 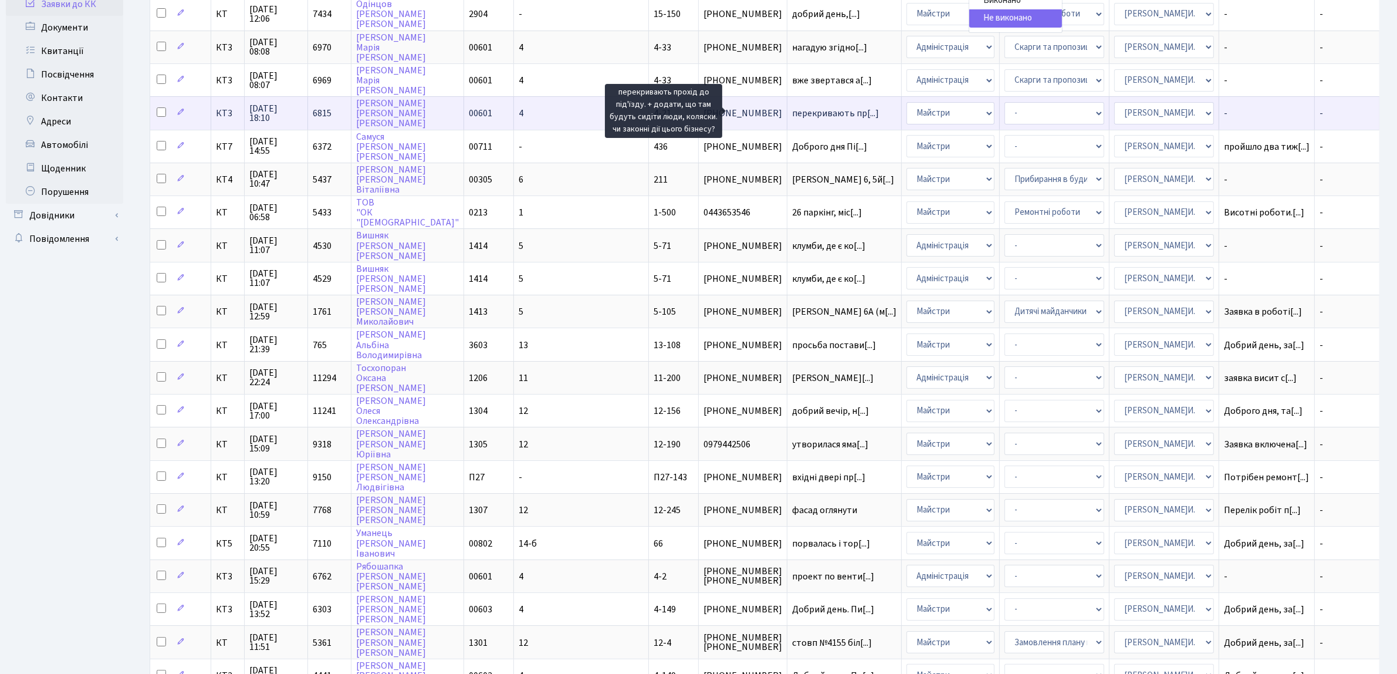 I want to click on span: 00305, so click(x=481, y=180).